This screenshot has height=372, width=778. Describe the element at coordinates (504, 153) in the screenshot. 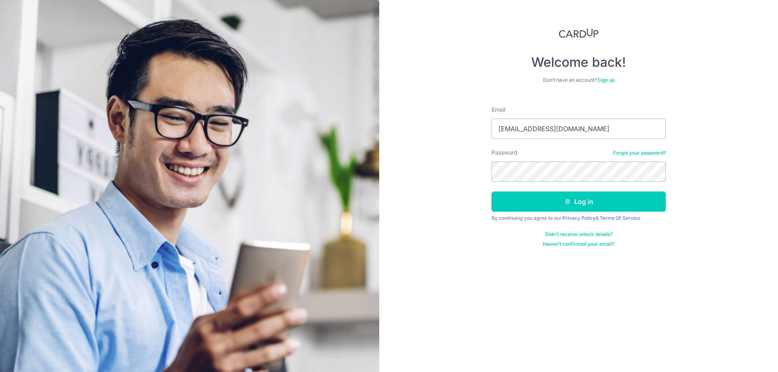

I see `label: Password` at that location.